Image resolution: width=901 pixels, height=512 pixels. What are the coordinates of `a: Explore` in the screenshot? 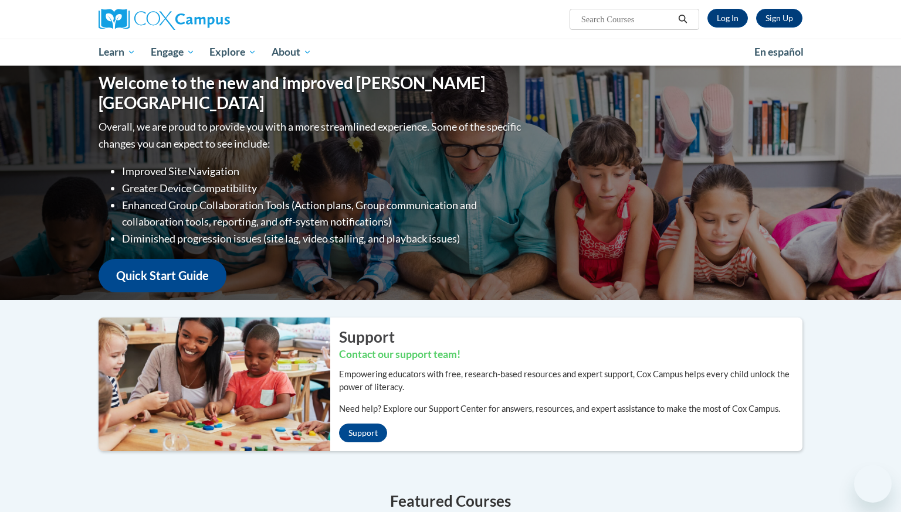 It's located at (233, 52).